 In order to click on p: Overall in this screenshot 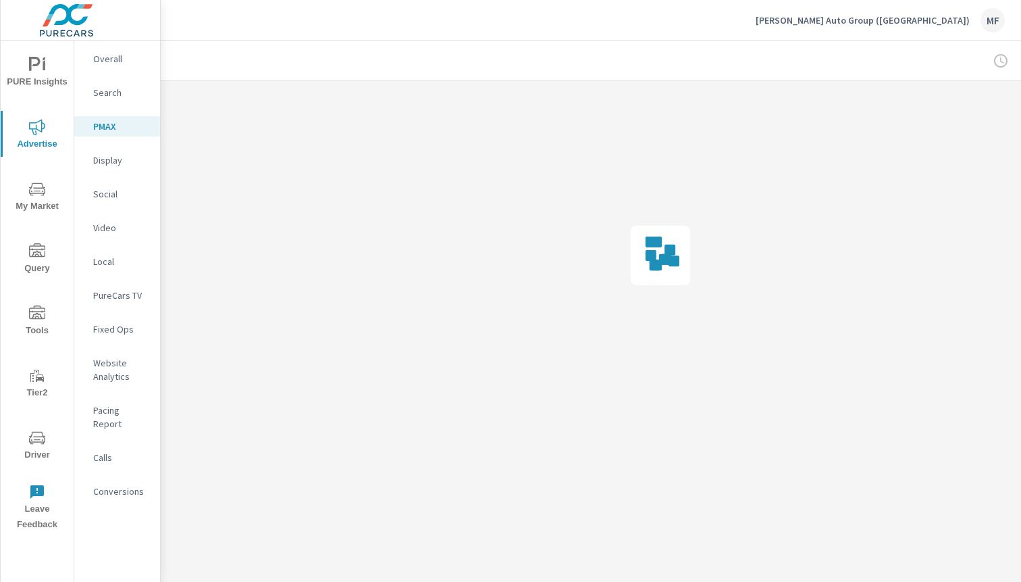, I will do `click(121, 59)`.